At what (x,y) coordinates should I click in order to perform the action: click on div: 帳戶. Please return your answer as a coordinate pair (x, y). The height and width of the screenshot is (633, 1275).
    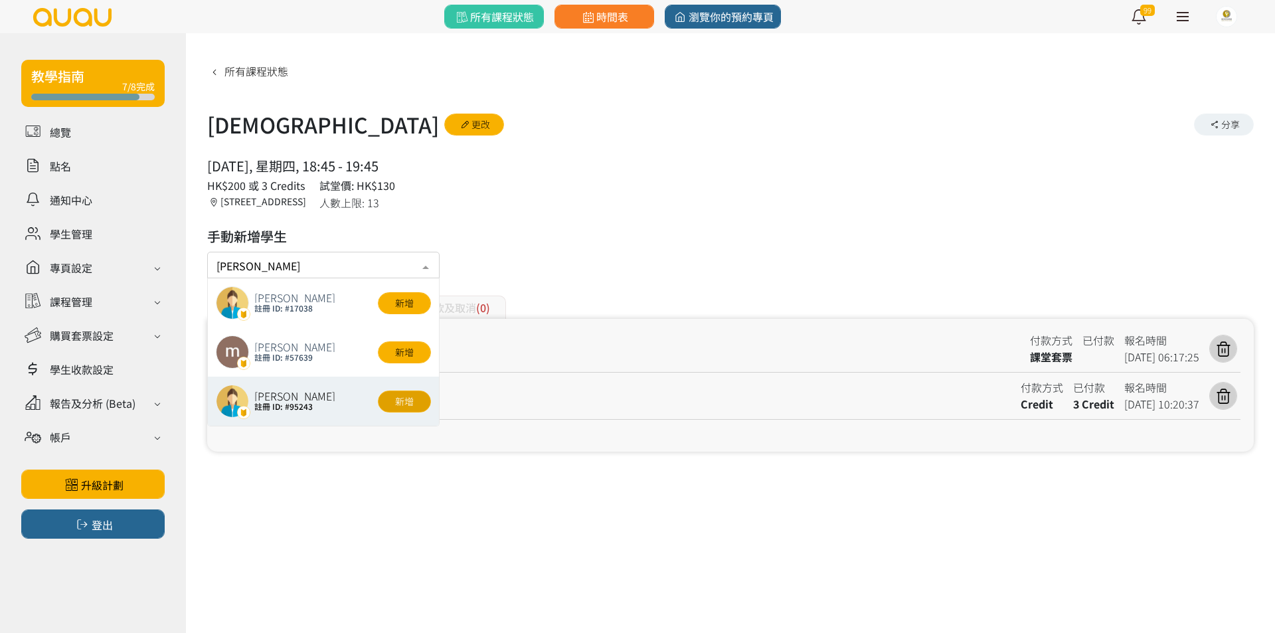
    Looking at the image, I should click on (60, 437).